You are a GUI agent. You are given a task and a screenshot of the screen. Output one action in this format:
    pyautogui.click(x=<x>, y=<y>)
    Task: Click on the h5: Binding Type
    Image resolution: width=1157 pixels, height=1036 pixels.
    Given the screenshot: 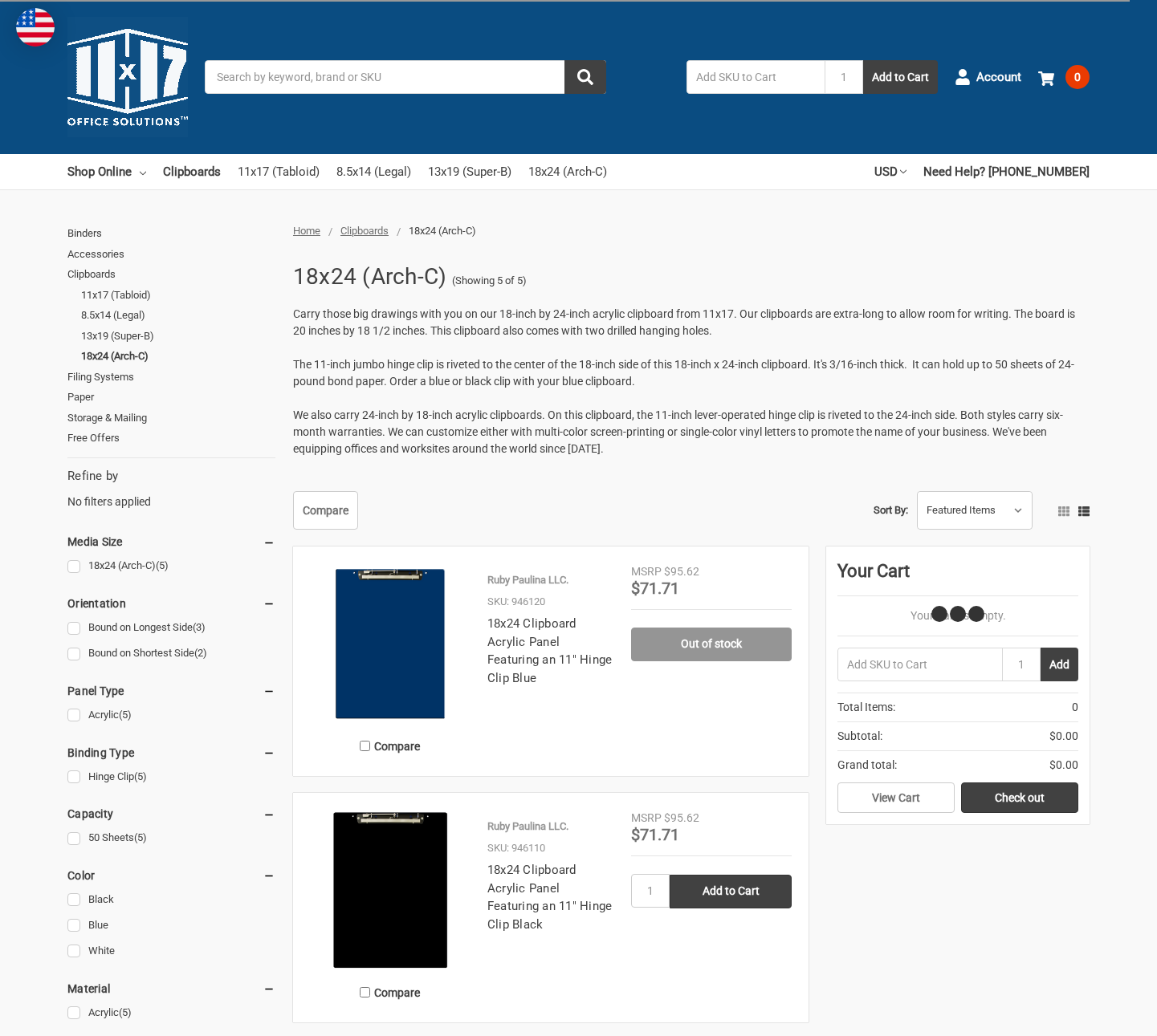 What is the action you would take?
    pyautogui.click(x=171, y=753)
    